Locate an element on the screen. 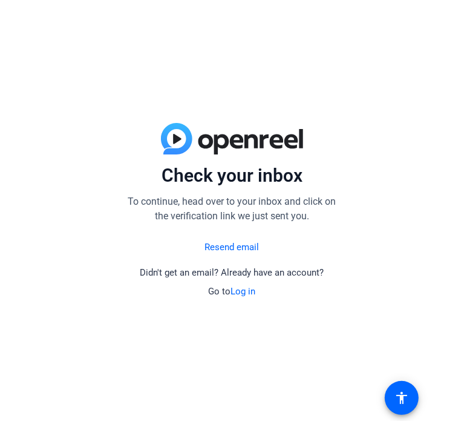  mat-icon: accessibility is located at coordinates (402, 398).